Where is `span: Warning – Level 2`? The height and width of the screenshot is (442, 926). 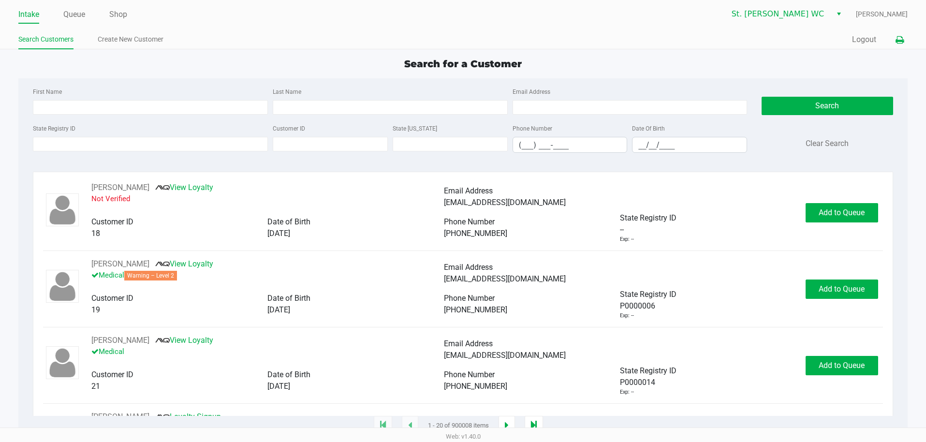 span: Warning – Level 2 is located at coordinates (150, 276).